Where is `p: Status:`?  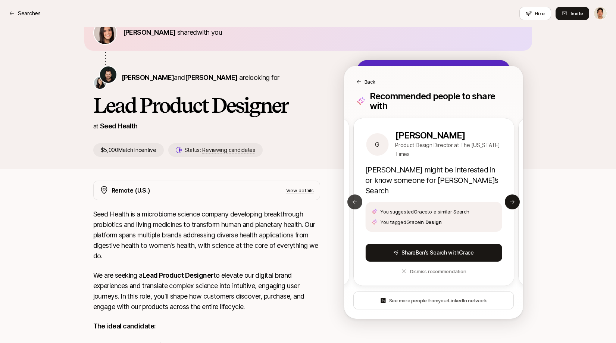 p: Status: is located at coordinates (220, 150).